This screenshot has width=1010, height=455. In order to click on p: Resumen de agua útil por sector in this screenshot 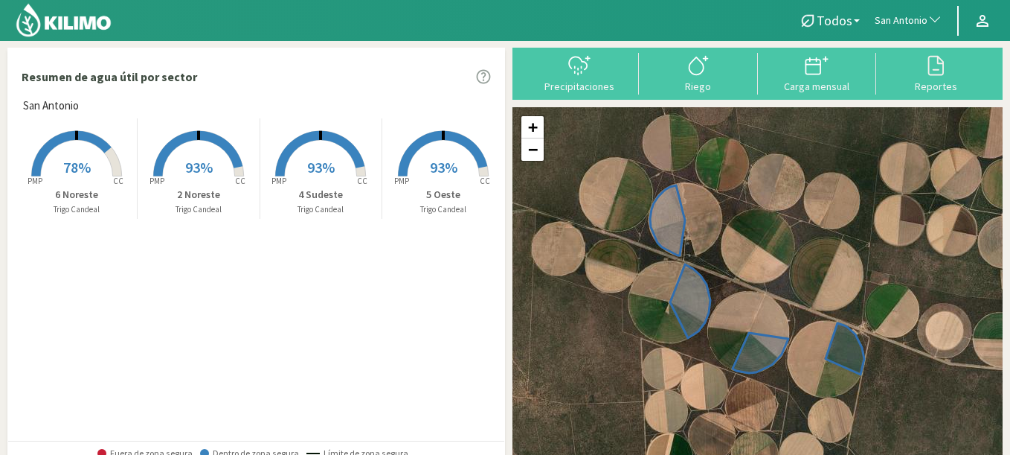, I will do `click(109, 77)`.